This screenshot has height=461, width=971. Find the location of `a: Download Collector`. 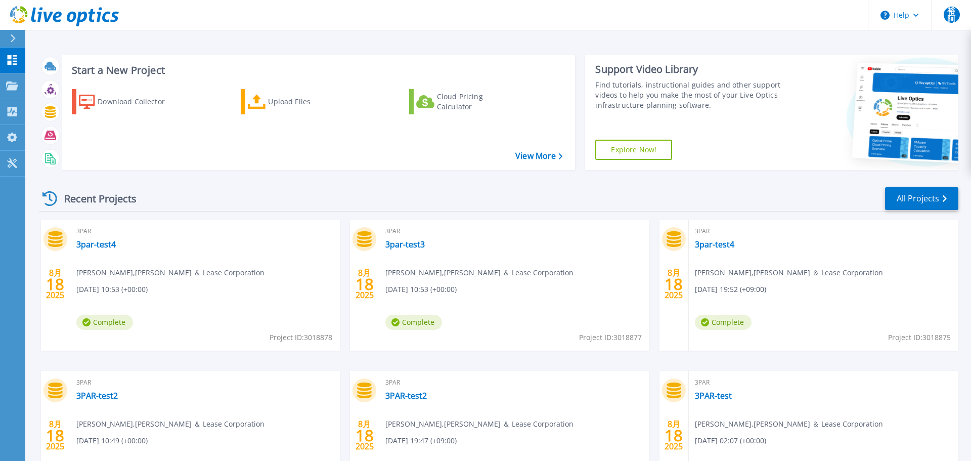

a: Download Collector is located at coordinates (128, 102).